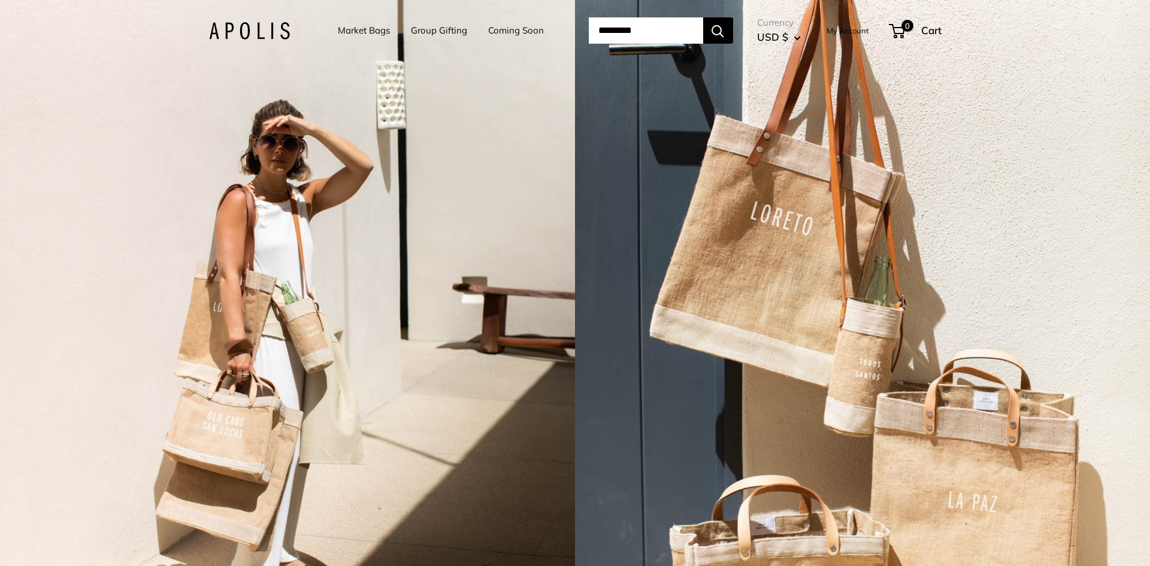 The image size is (1150, 566). I want to click on span: 0, so click(907, 26).